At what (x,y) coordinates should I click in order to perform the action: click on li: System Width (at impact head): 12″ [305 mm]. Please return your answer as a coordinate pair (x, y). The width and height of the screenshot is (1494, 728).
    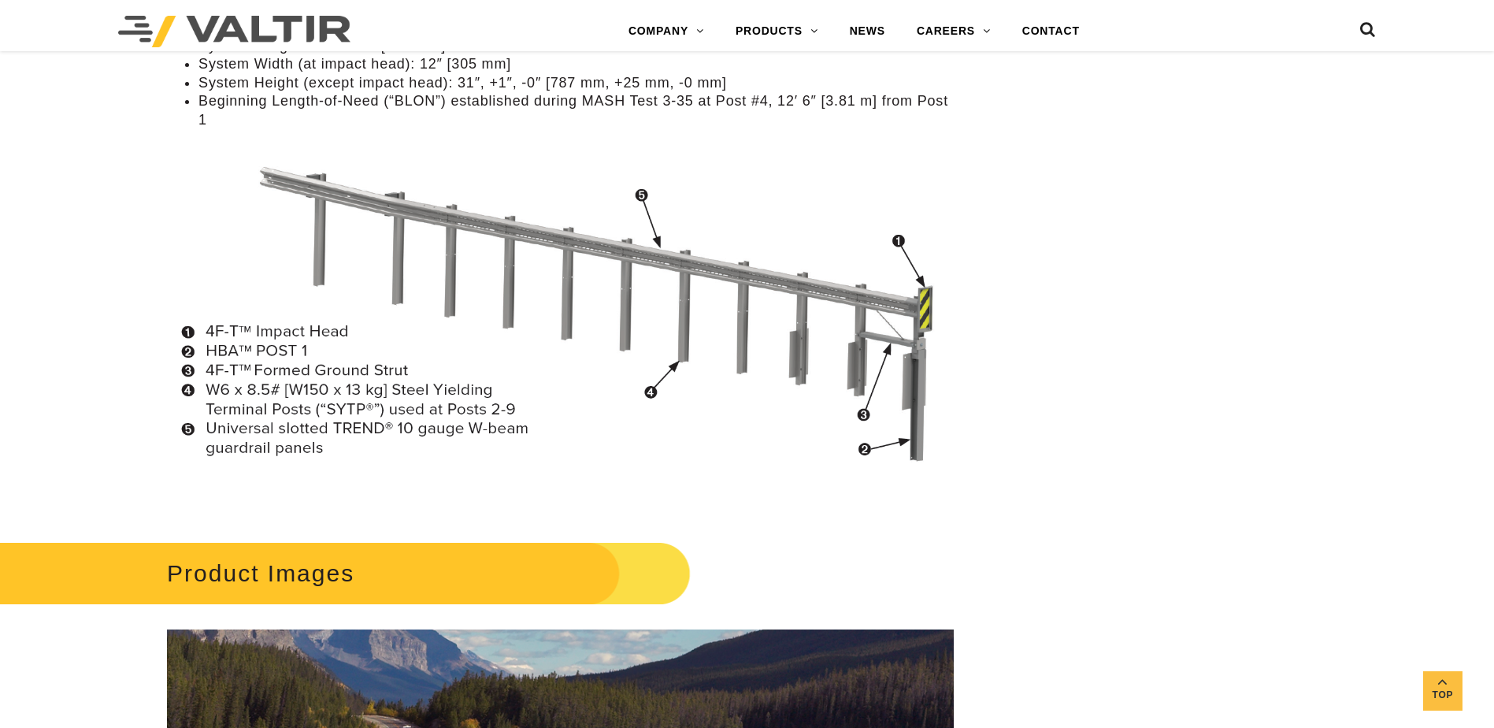
    Looking at the image, I should click on (576, 64).